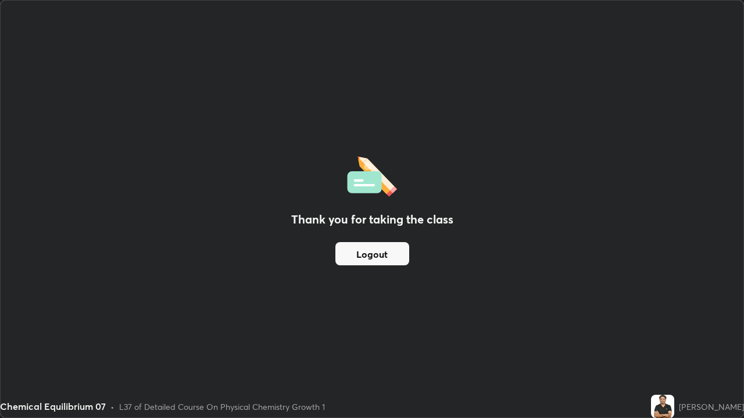 The image size is (744, 418). What do you see at coordinates (222, 407) in the screenshot?
I see `div: L37 of Detailed Course On Physical Chemistry Growth 1` at bounding box center [222, 407].